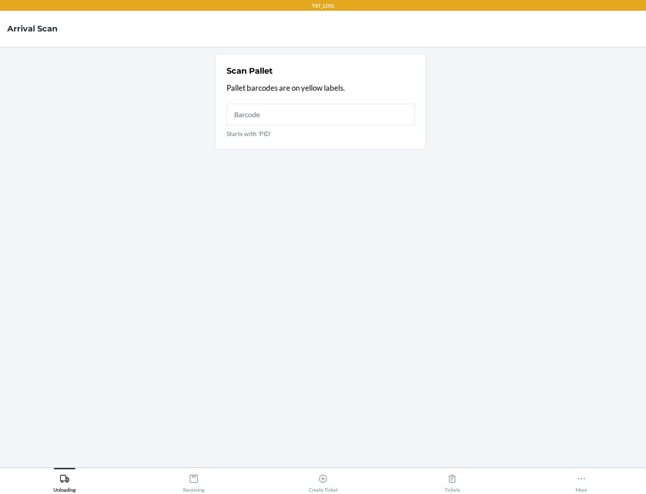  Describe the element at coordinates (321, 88) in the screenshot. I see `p: Pallet barcodes are on yellow labels.` at that location.